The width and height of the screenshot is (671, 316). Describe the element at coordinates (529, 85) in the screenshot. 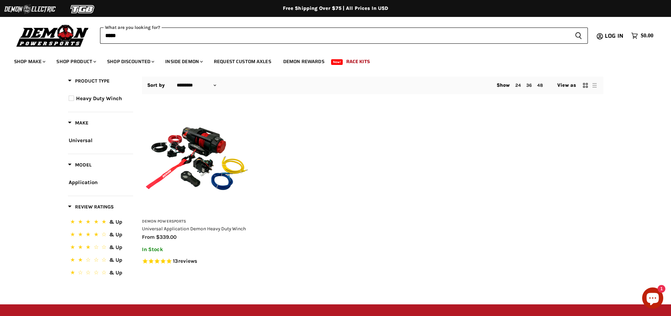

I see `a: 36` at that location.